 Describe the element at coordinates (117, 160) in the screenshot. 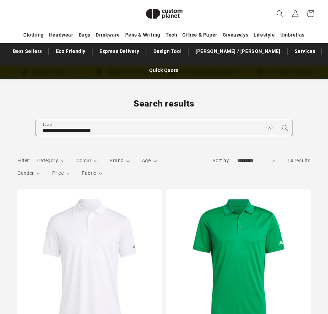

I see `span: Brand` at that location.